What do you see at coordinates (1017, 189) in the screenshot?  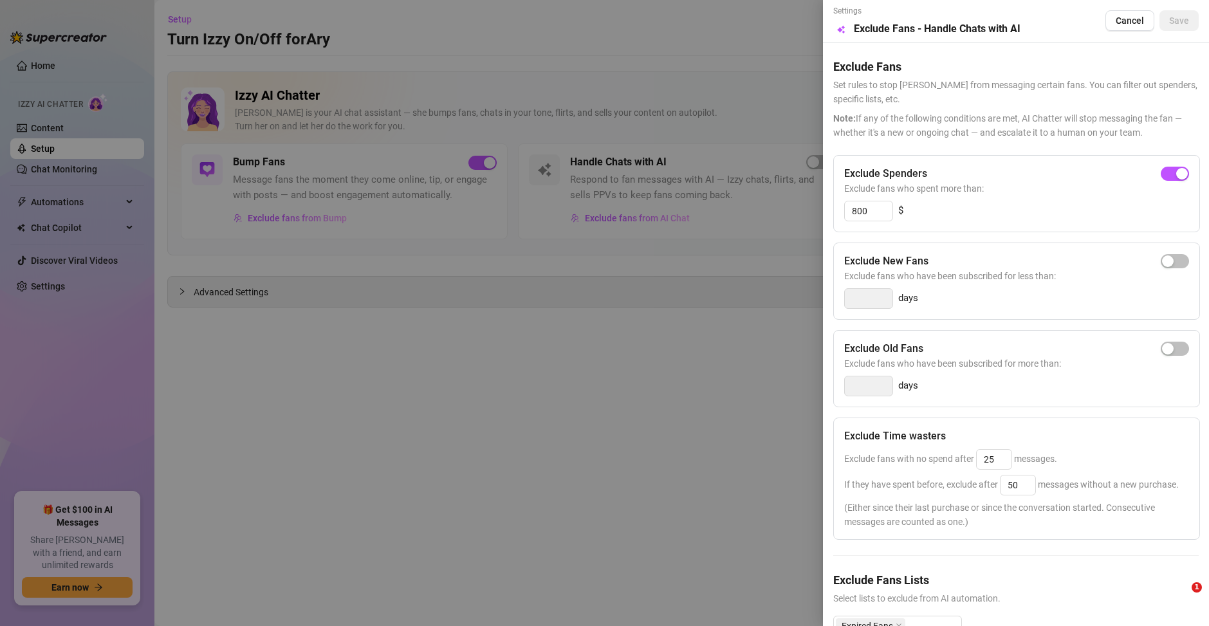 I see `span: Exclude fans who spent more than:` at bounding box center [1017, 189].